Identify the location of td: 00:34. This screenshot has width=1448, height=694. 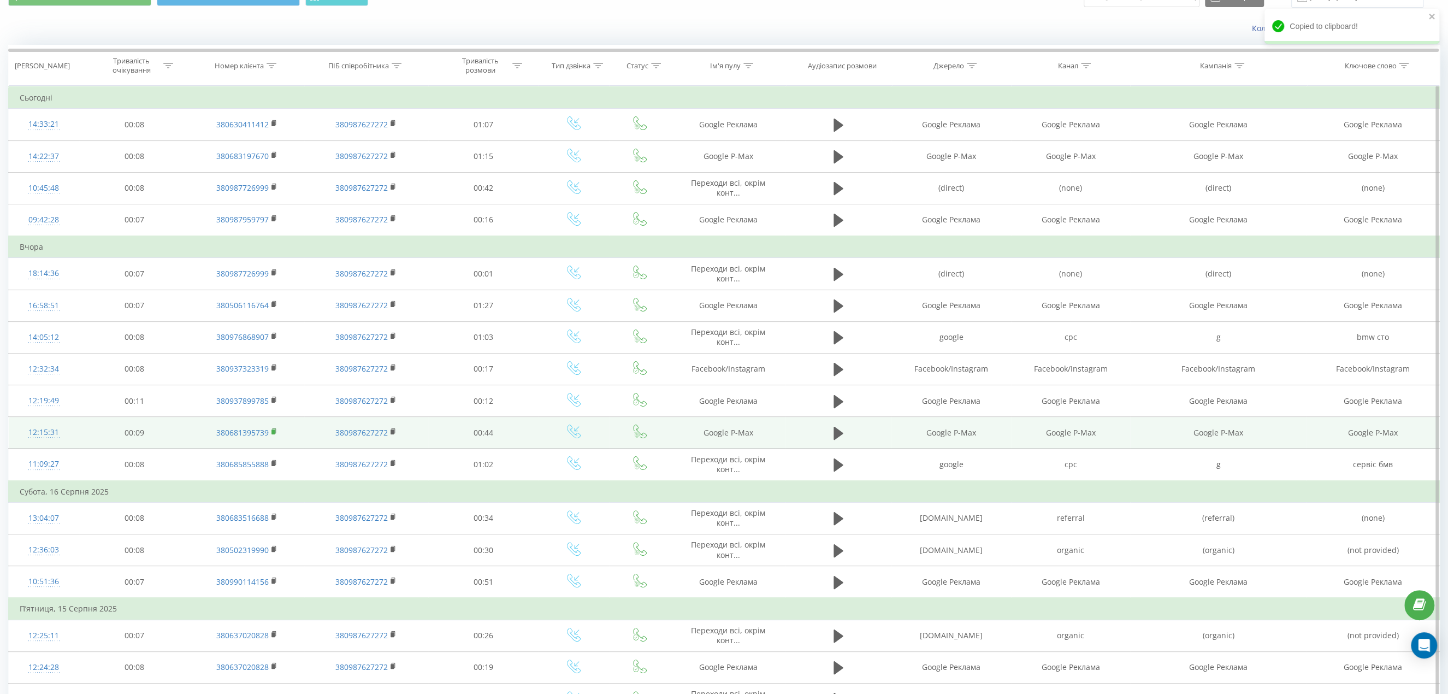
(483, 518).